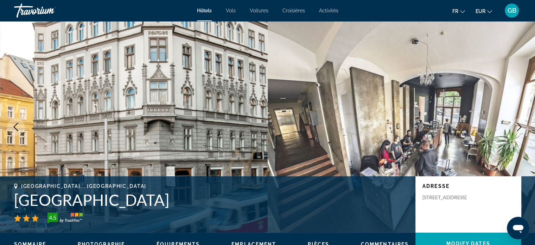 The height and width of the screenshot is (245, 535). Describe the element at coordinates (519, 127) in the screenshot. I see `button: Next image` at that location.